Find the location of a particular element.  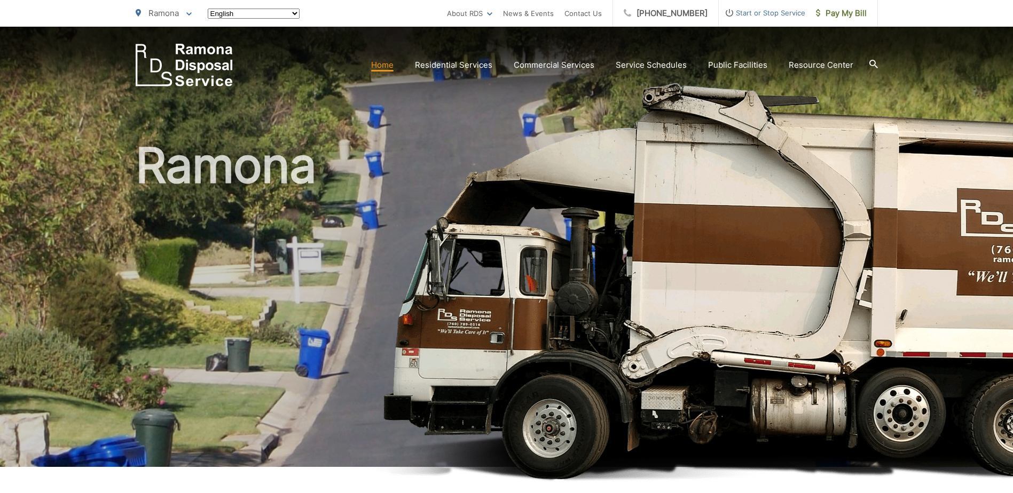

a: About RDS is located at coordinates (469, 13).